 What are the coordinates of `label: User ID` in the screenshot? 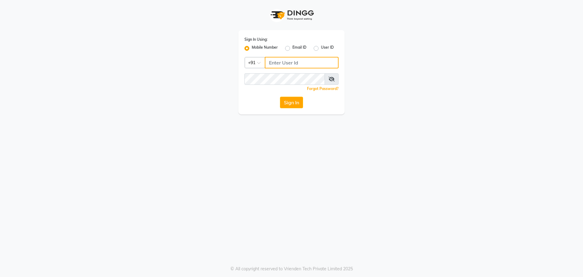 It's located at (328, 48).